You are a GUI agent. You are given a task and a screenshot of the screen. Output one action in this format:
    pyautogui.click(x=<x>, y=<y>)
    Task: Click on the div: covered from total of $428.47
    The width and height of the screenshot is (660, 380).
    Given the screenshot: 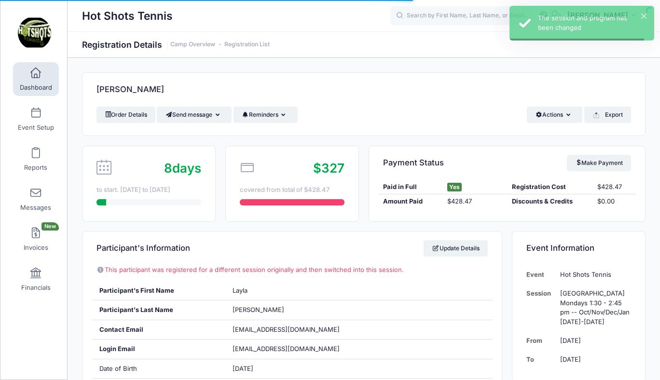 What is the action you would take?
    pyautogui.click(x=292, y=190)
    